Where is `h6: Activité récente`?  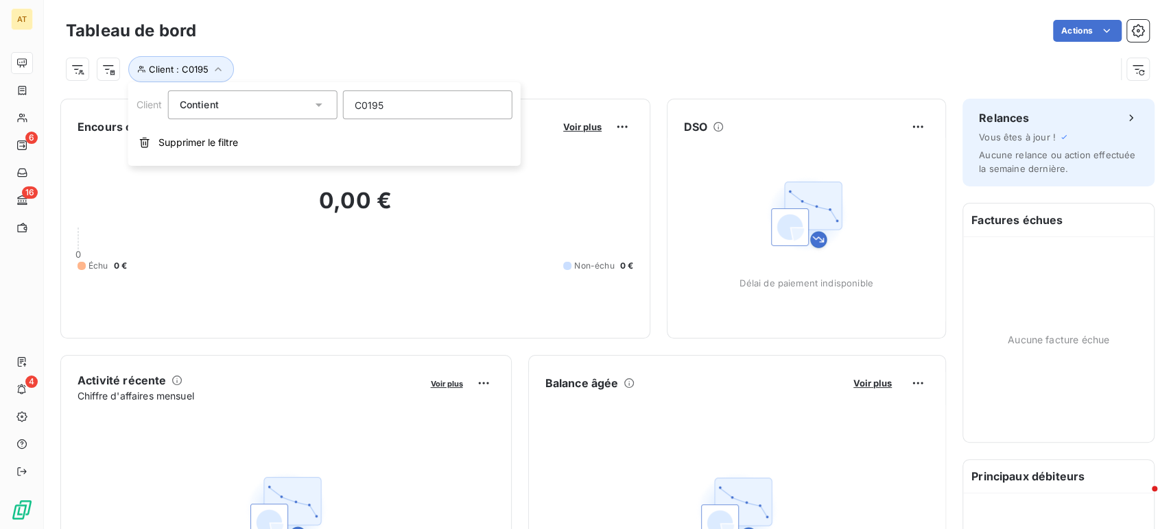
h6: Activité récente is located at coordinates (121, 381).